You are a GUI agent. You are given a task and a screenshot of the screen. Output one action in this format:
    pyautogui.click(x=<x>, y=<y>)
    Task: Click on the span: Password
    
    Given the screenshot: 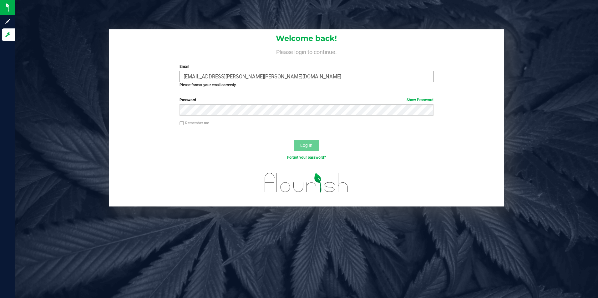 What is the action you would take?
    pyautogui.click(x=188, y=100)
    